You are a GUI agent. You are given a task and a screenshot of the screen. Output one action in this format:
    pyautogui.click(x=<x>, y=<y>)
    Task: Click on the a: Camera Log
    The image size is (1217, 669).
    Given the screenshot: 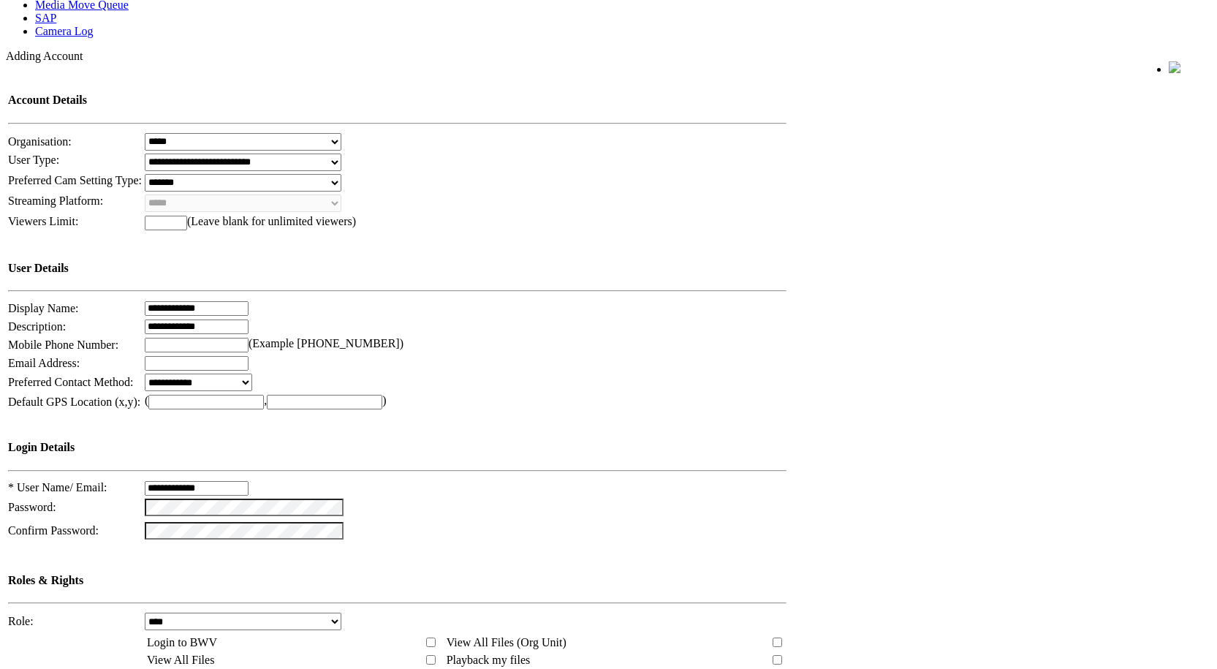 What is the action you would take?
    pyautogui.click(x=64, y=31)
    